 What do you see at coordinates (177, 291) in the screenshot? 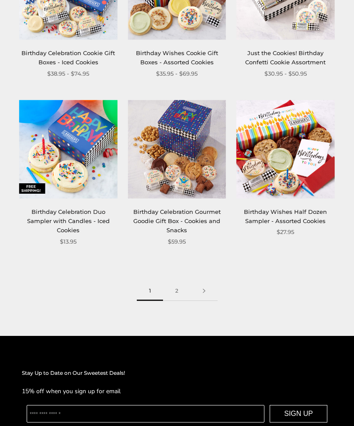
I see `a: 2` at bounding box center [177, 291].